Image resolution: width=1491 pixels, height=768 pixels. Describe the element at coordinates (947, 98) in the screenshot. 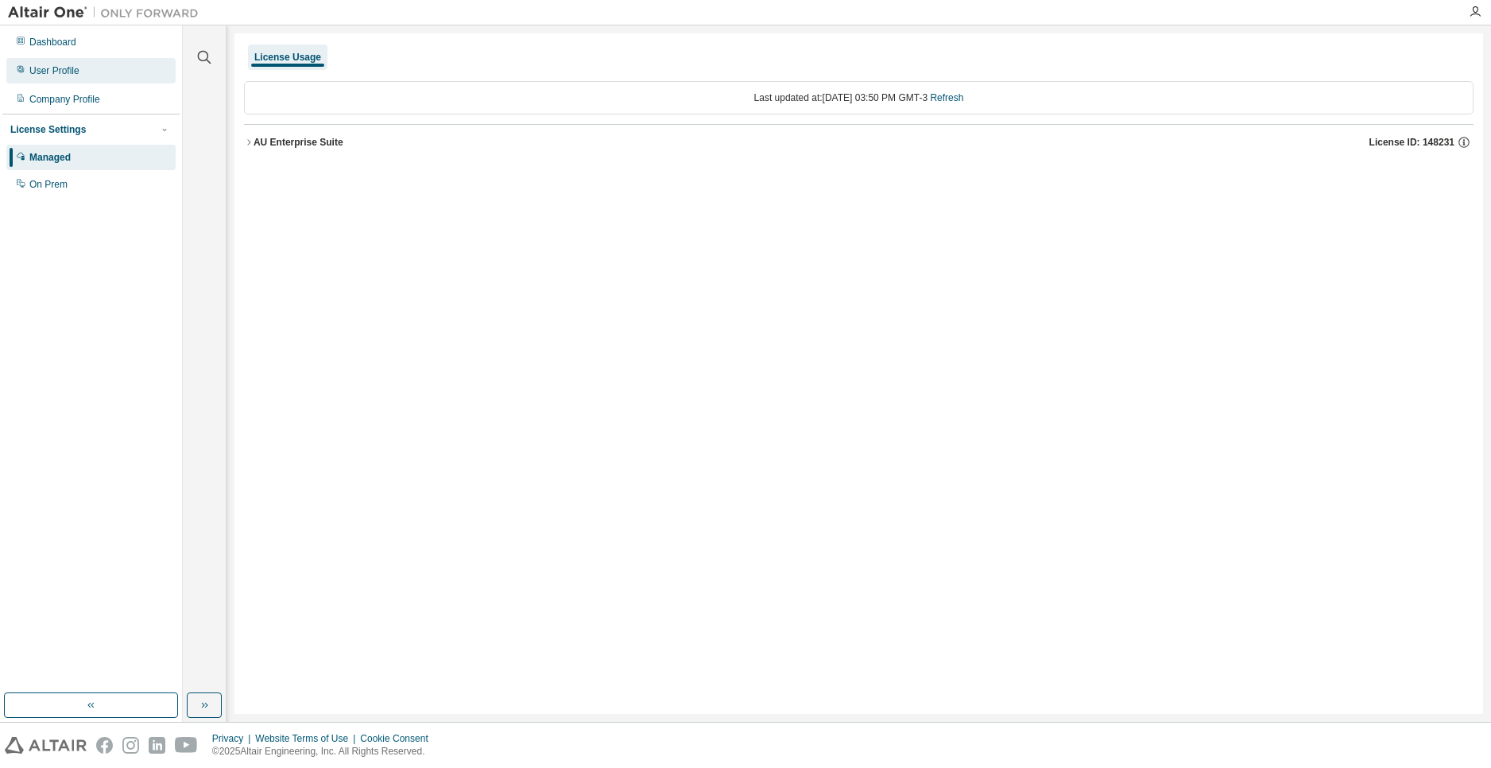

I see `a: Refresh` at that location.